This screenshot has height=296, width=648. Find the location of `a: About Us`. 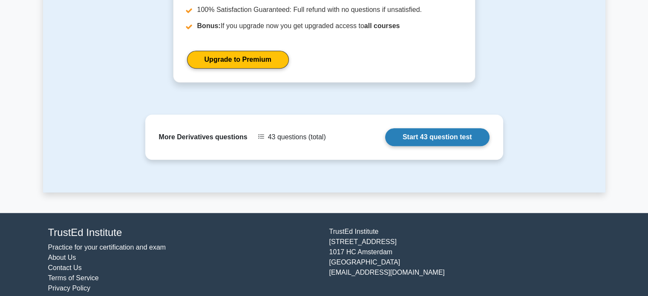

a: About Us is located at coordinates (62, 257).